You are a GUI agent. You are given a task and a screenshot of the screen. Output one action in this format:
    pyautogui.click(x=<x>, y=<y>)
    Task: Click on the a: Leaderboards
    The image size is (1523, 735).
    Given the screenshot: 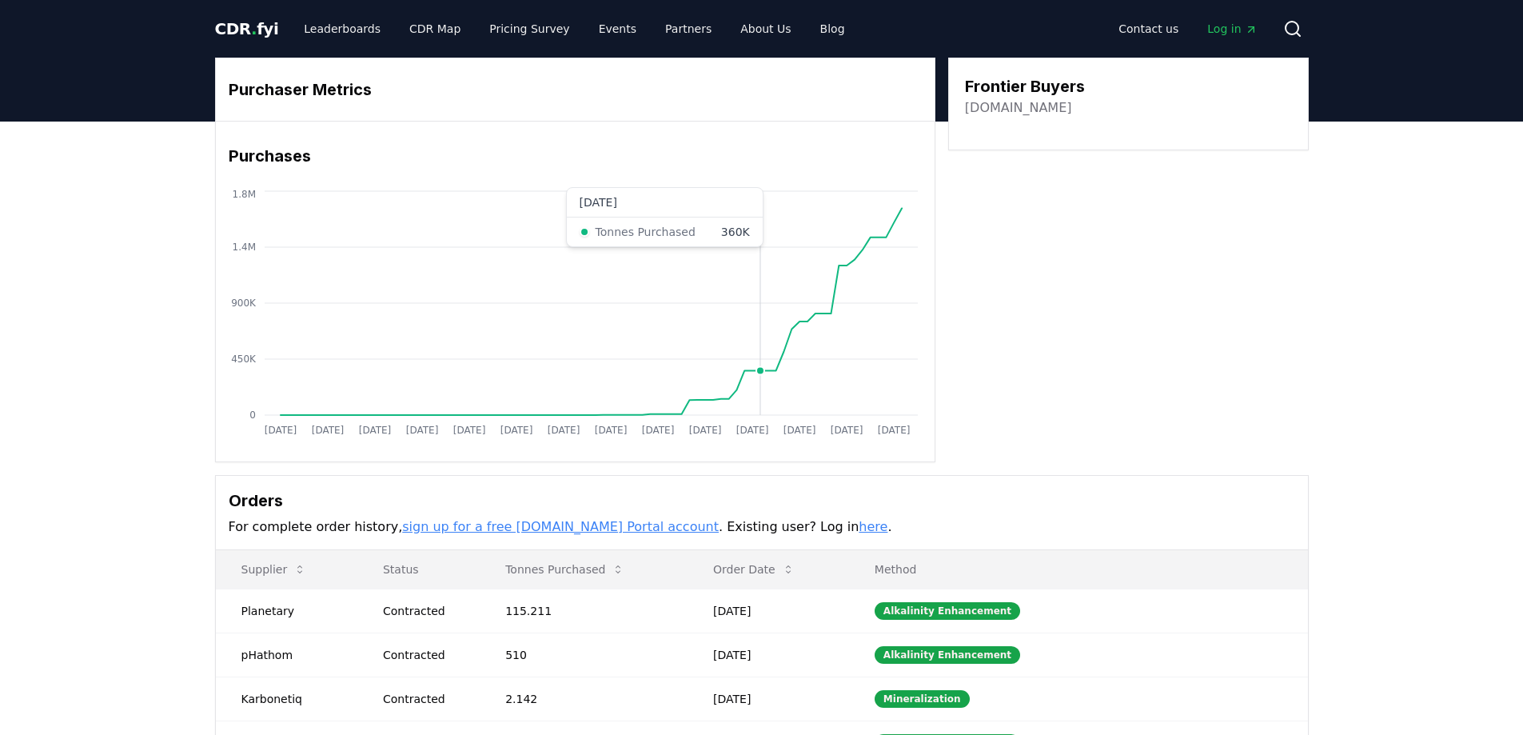 What is the action you would take?
    pyautogui.click(x=342, y=29)
    